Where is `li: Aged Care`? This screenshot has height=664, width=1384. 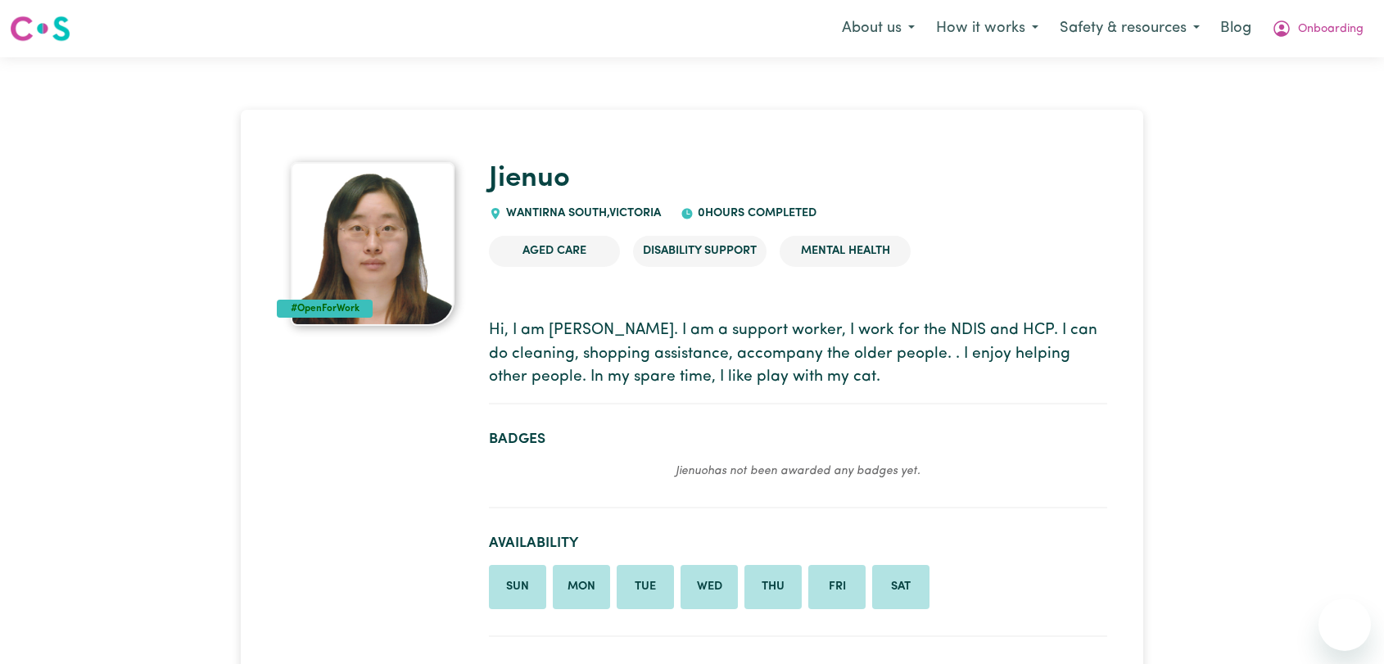
li: Aged Care is located at coordinates (554, 251).